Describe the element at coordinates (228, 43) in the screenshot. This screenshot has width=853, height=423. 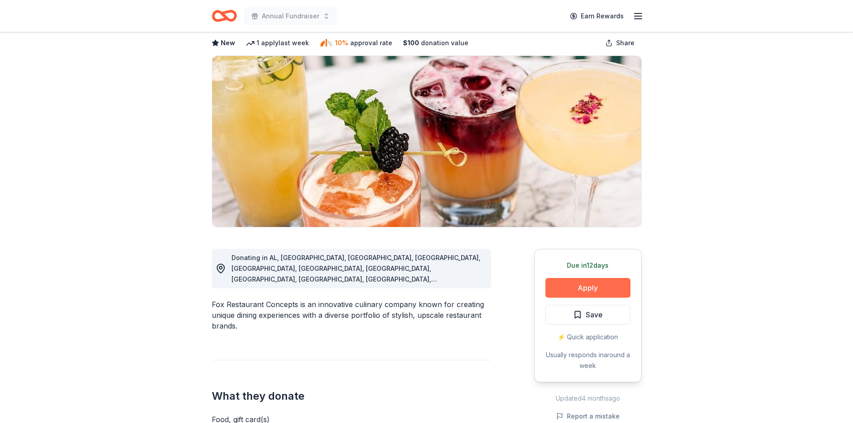
I see `span: New` at that location.